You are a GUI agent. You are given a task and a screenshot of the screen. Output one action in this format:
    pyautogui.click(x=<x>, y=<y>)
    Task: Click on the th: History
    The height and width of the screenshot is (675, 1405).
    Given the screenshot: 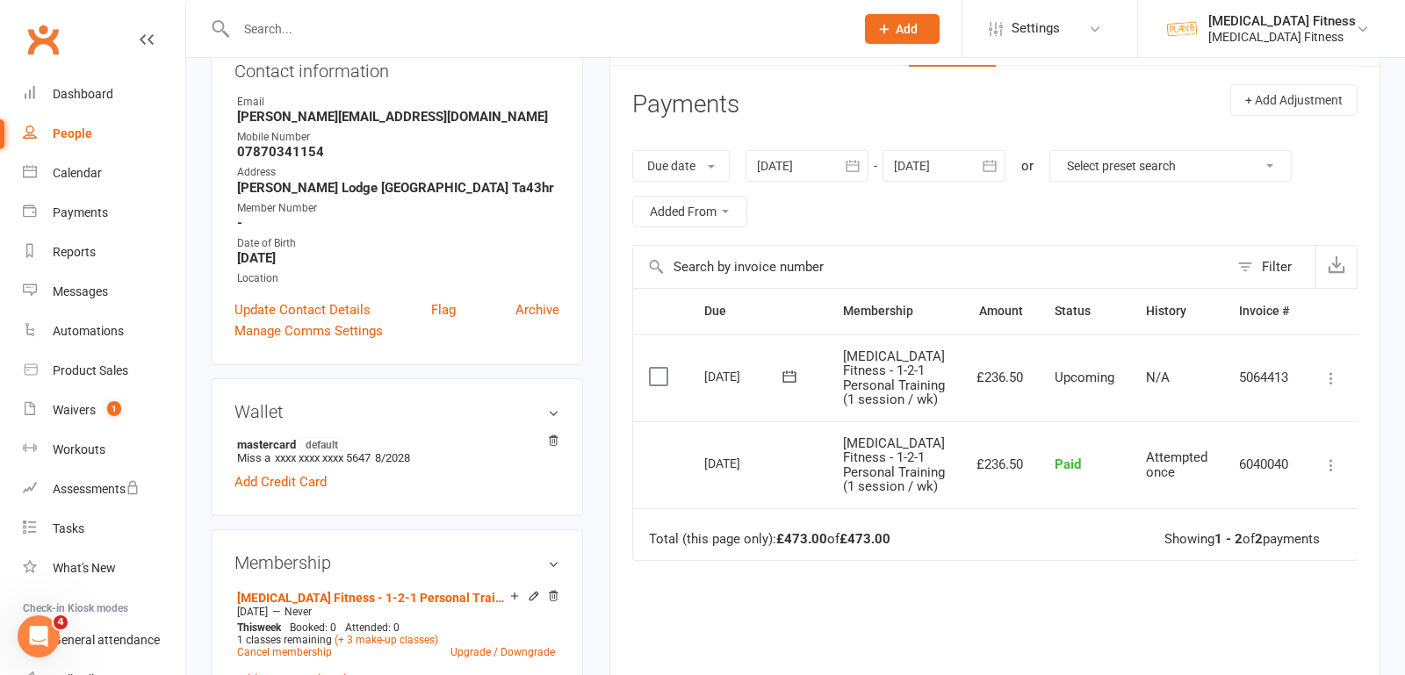 What is the action you would take?
    pyautogui.click(x=1177, y=311)
    